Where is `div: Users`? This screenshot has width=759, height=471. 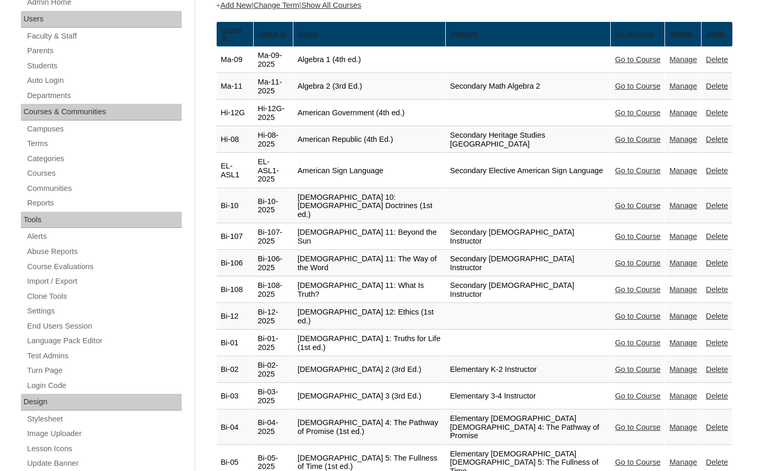 div: Users is located at coordinates (101, 19).